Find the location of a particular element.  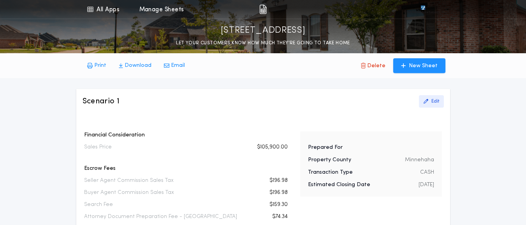

p: Minnehaha is located at coordinates (419, 160).